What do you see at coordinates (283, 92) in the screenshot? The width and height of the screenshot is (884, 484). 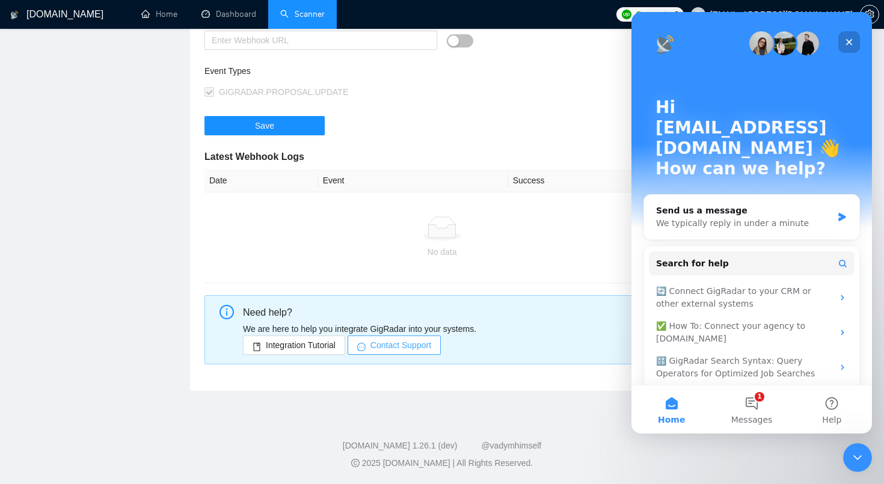 I see `span: GIGRADAR.PROPOSAL.UPDATE` at bounding box center [283, 92].